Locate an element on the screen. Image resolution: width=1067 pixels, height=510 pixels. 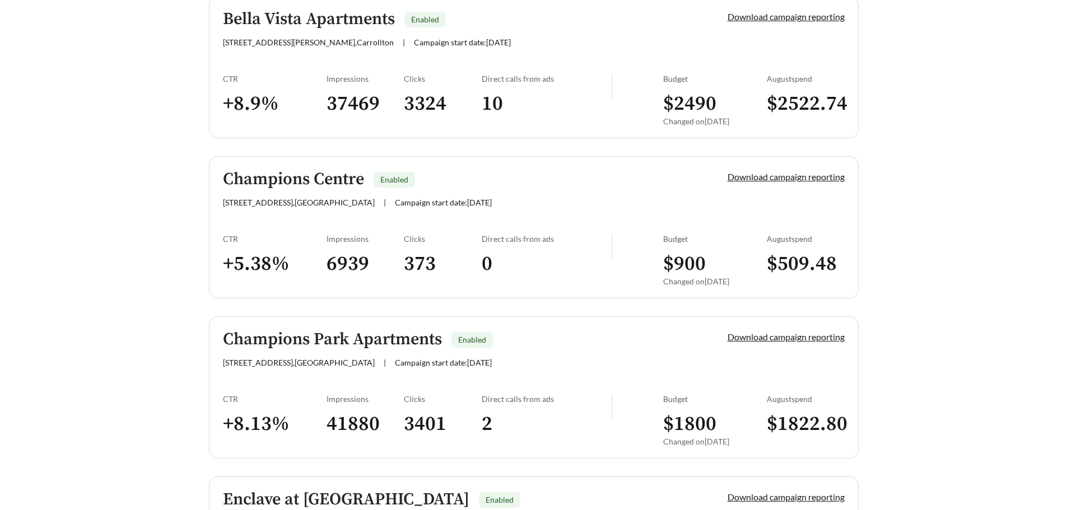
h3: + 8.9 % is located at coordinates (274, 104).